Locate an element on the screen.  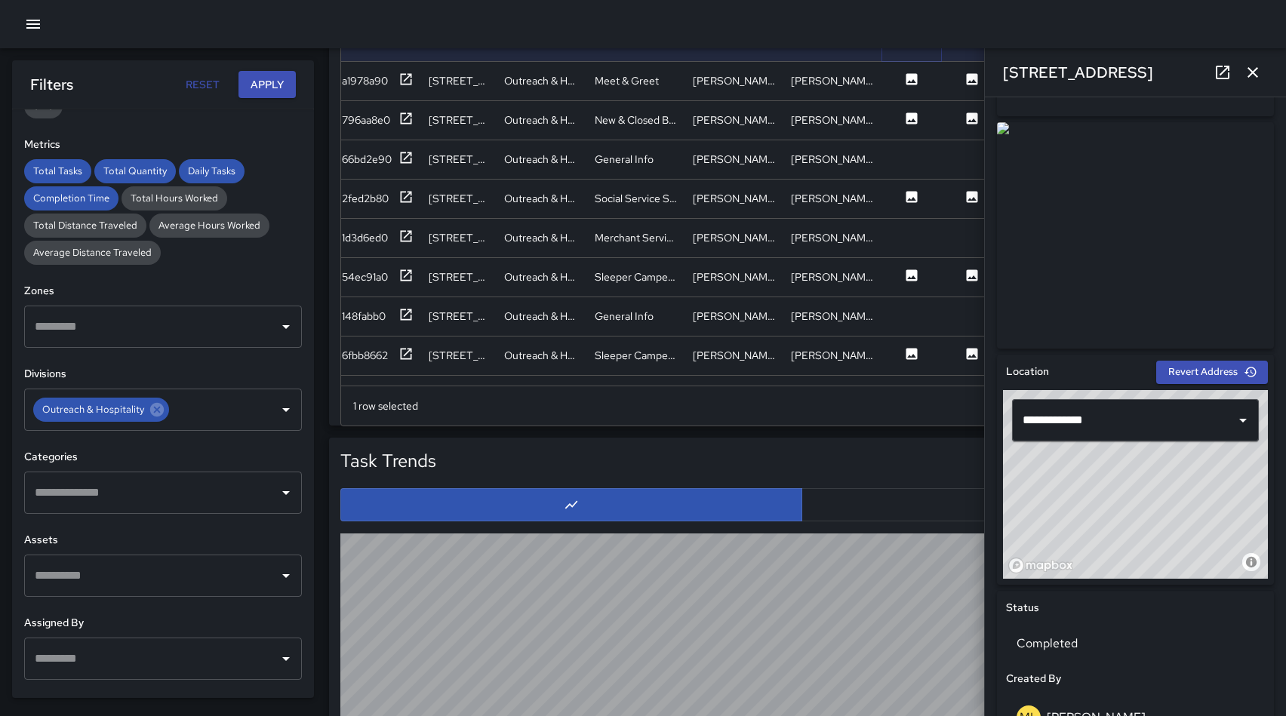
div: Average Distance Traveled is located at coordinates (92, 253).